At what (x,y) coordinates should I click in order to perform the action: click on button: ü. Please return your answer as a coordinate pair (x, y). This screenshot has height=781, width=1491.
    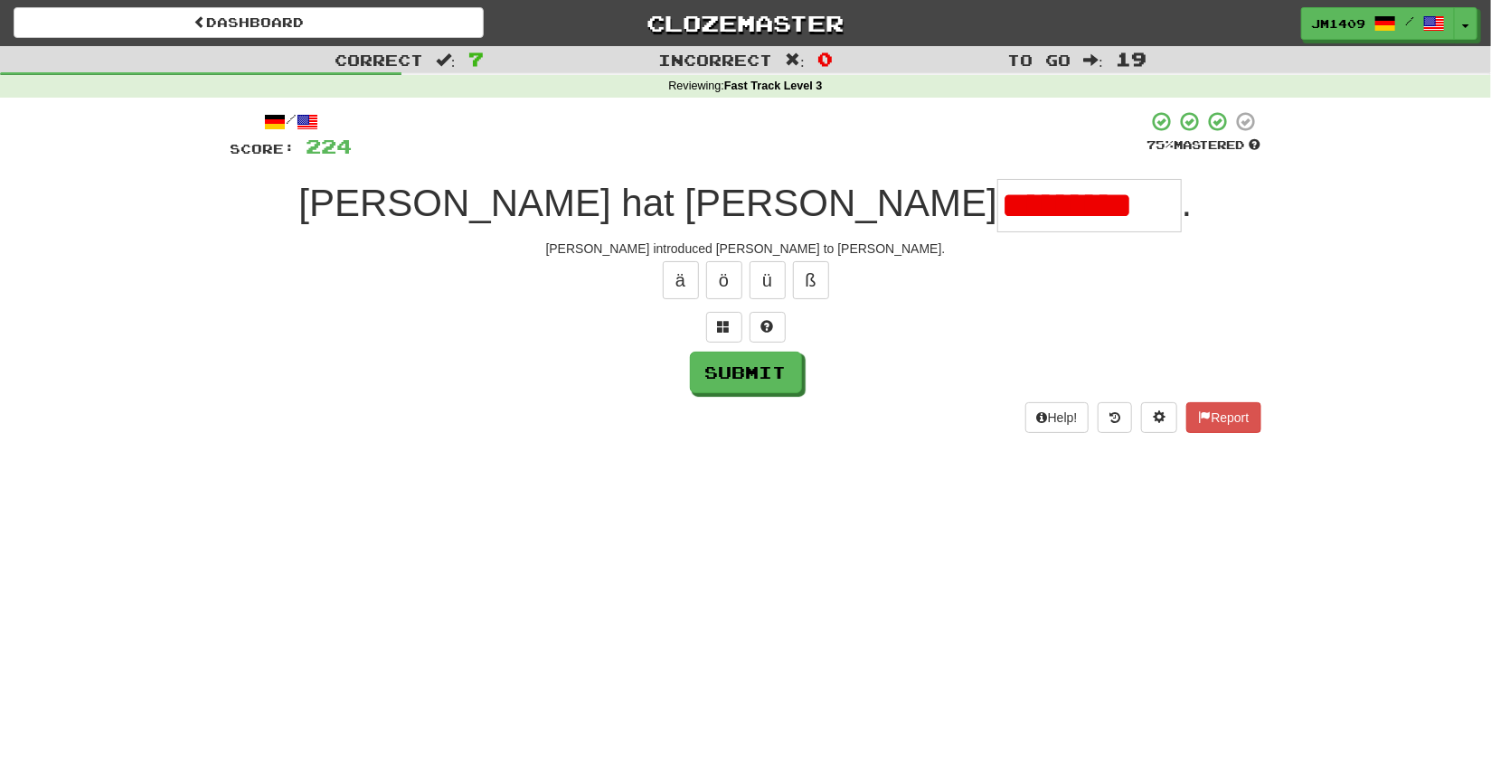
    Looking at the image, I should click on (768, 280).